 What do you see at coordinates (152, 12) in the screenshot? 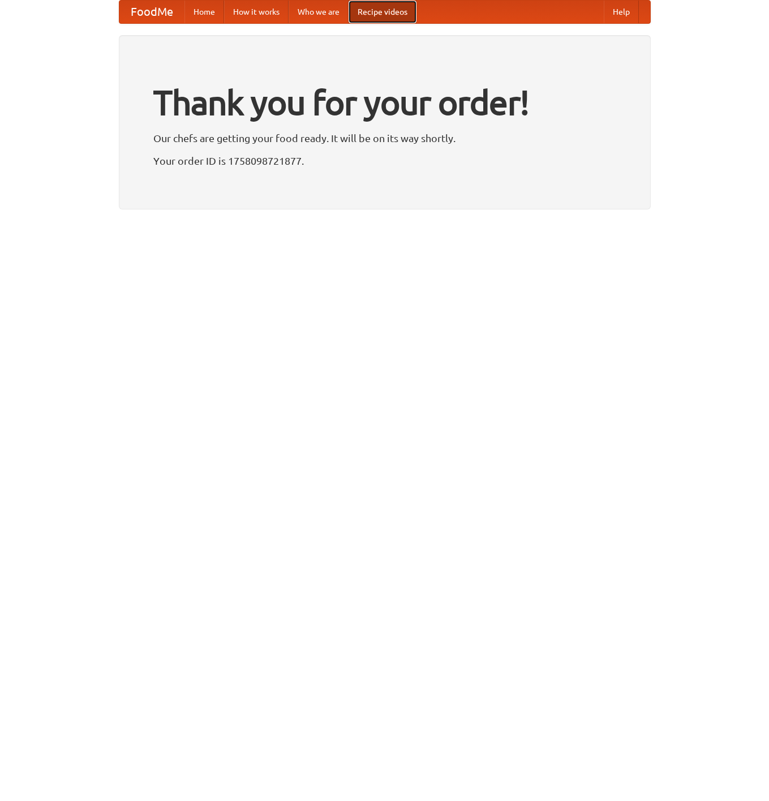
I see `a: FoodMe` at bounding box center [152, 12].